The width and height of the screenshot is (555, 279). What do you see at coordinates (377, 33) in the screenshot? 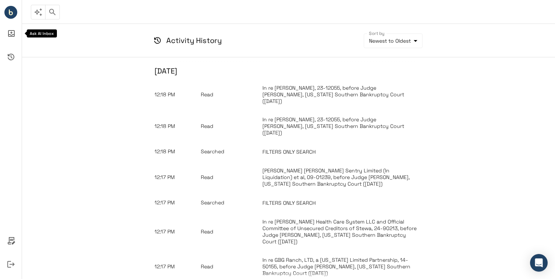
I see `label: Sort by` at bounding box center [377, 33].